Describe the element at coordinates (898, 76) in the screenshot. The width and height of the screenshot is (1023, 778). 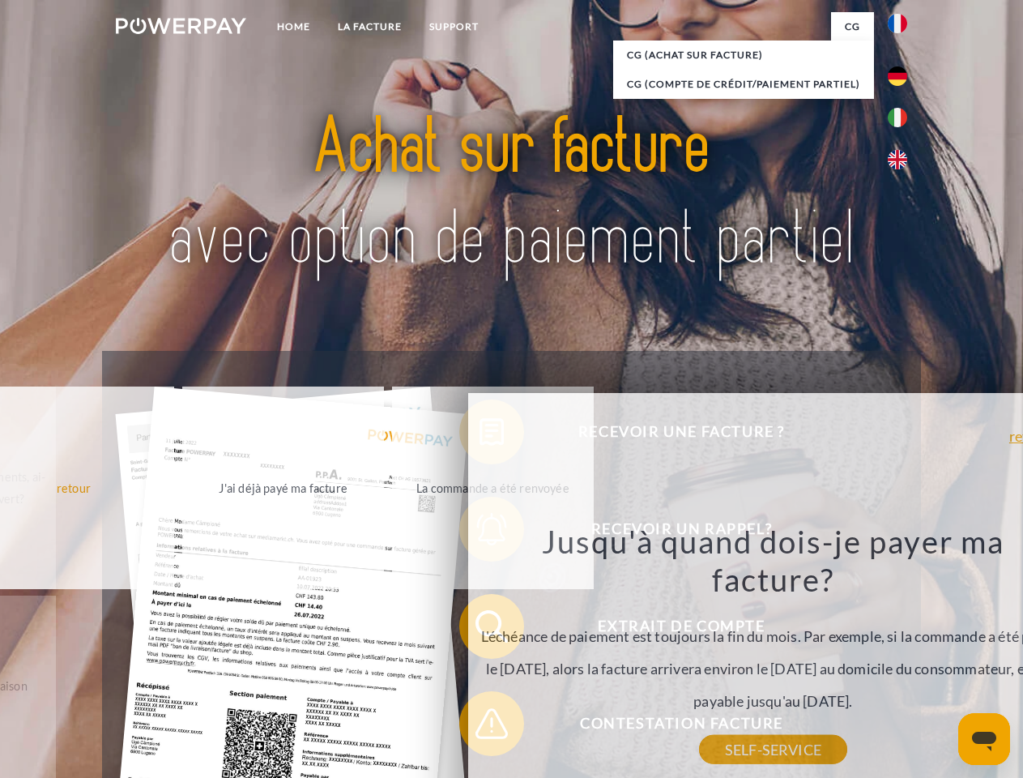
I see `img: de` at that location.